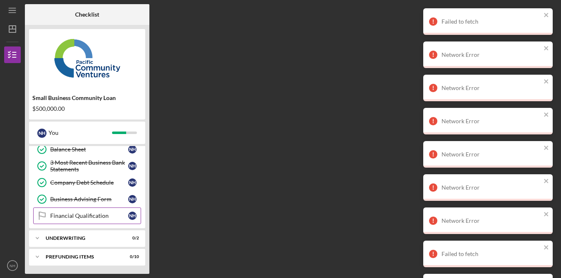 The height and width of the screenshot is (278, 561). What do you see at coordinates (89, 149) in the screenshot?
I see `div: Balance Sheet` at bounding box center [89, 149].